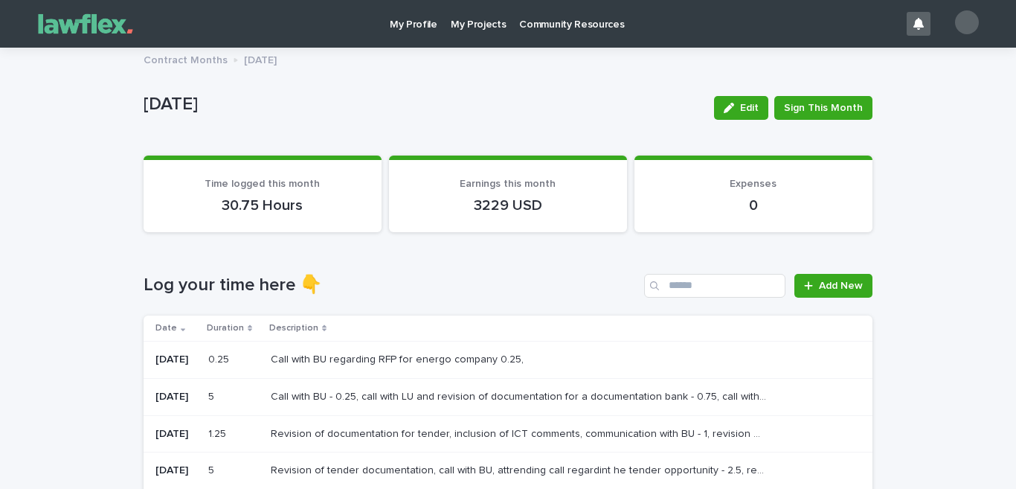 Image resolution: width=1016 pixels, height=489 pixels. Describe the element at coordinates (294, 328) in the screenshot. I see `p: Description` at that location.